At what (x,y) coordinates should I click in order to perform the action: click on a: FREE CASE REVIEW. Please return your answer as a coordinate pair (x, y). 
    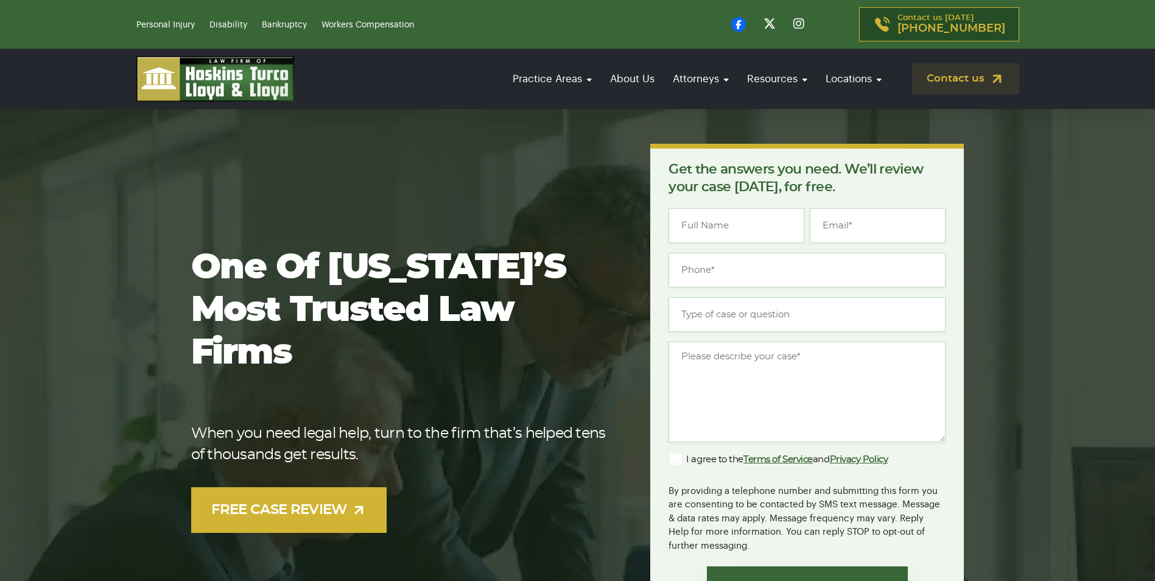
    Looking at the image, I should click on (289, 510).